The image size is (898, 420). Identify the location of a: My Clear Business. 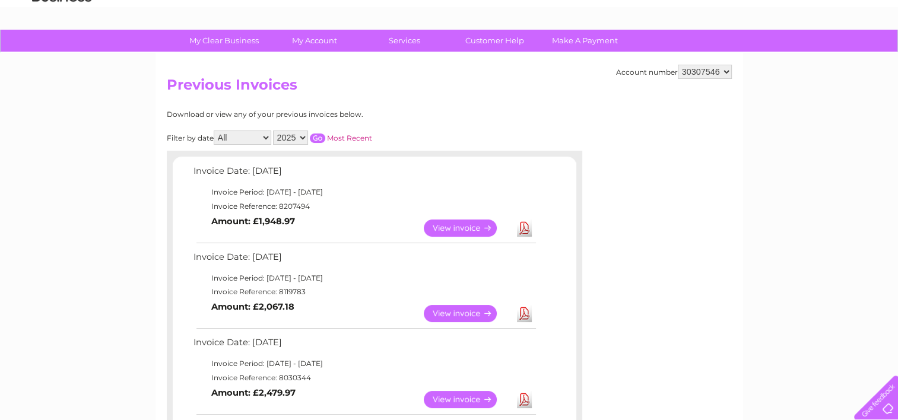
(224, 40).